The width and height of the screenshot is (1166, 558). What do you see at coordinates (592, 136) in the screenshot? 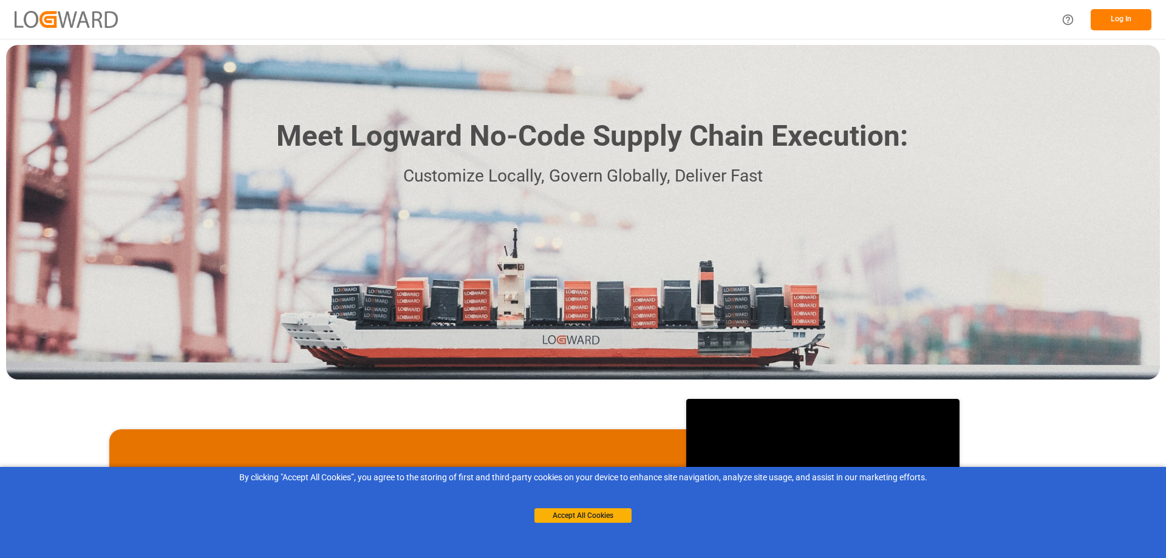
I see `h1: Meet Logward No-Code Supply Chain Execution:` at bounding box center [592, 136].